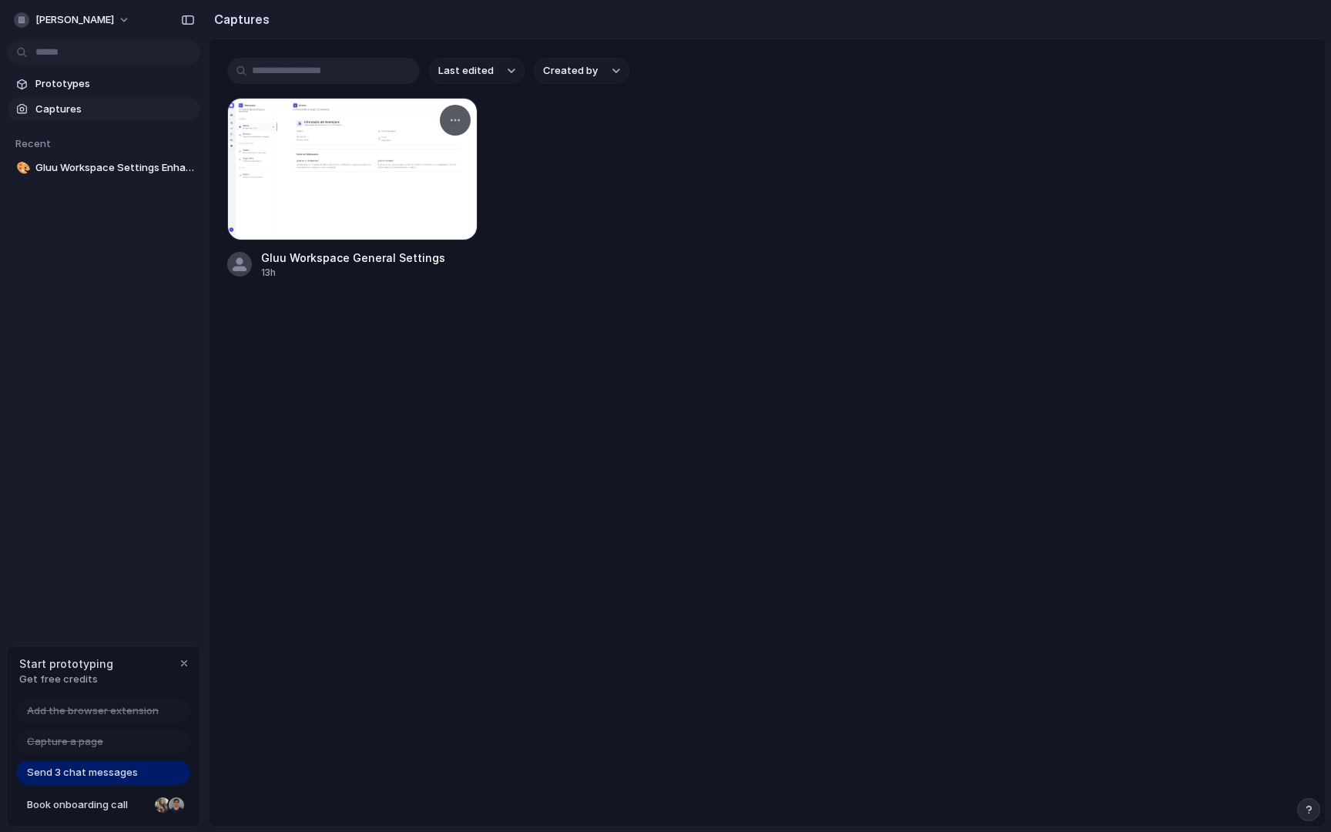  What do you see at coordinates (570, 71) in the screenshot?
I see `span: Created by` at bounding box center [570, 71].